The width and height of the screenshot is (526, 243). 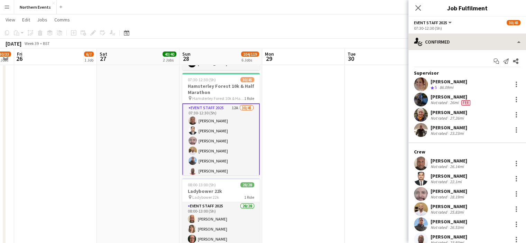 I want to click on span: 5, so click(x=436, y=87).